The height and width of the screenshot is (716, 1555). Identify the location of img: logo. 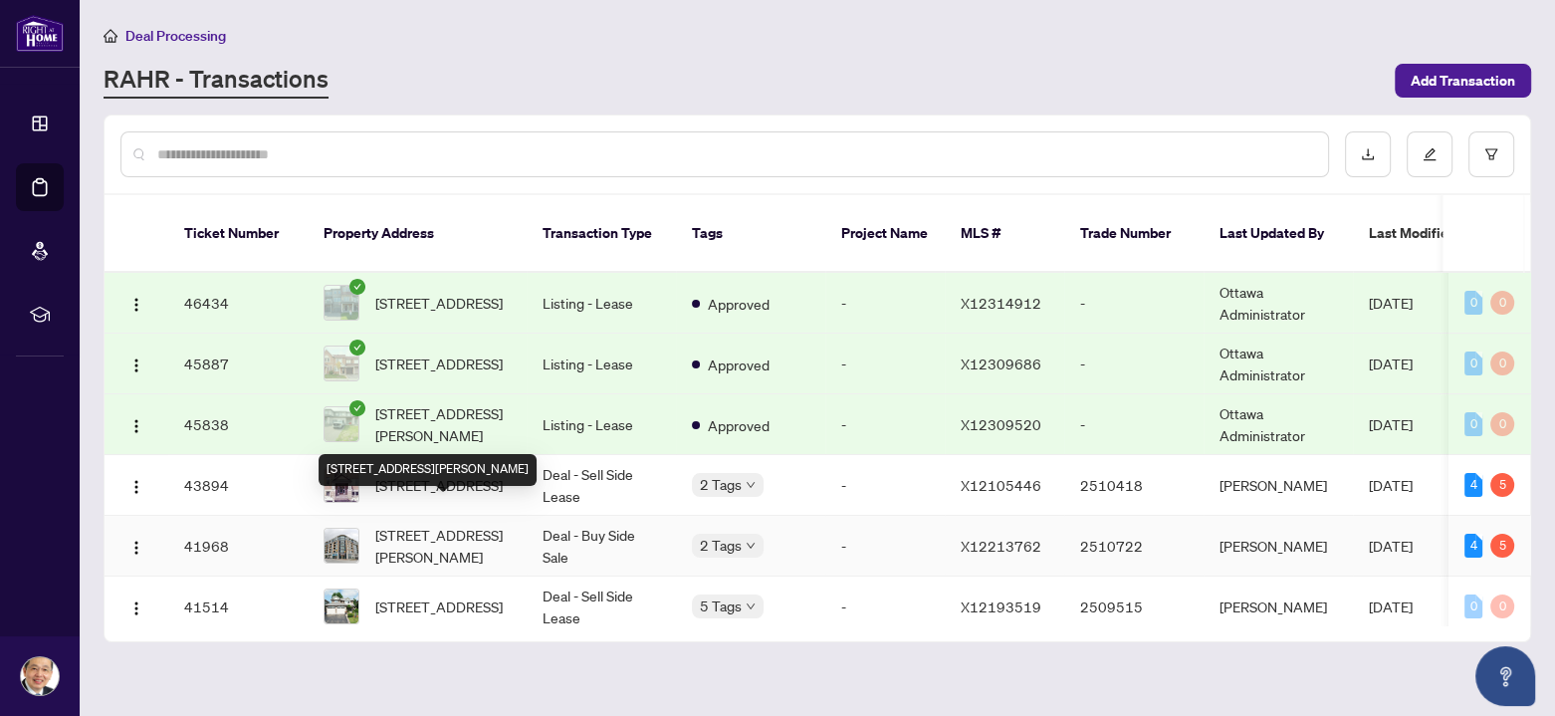
(40, 33).